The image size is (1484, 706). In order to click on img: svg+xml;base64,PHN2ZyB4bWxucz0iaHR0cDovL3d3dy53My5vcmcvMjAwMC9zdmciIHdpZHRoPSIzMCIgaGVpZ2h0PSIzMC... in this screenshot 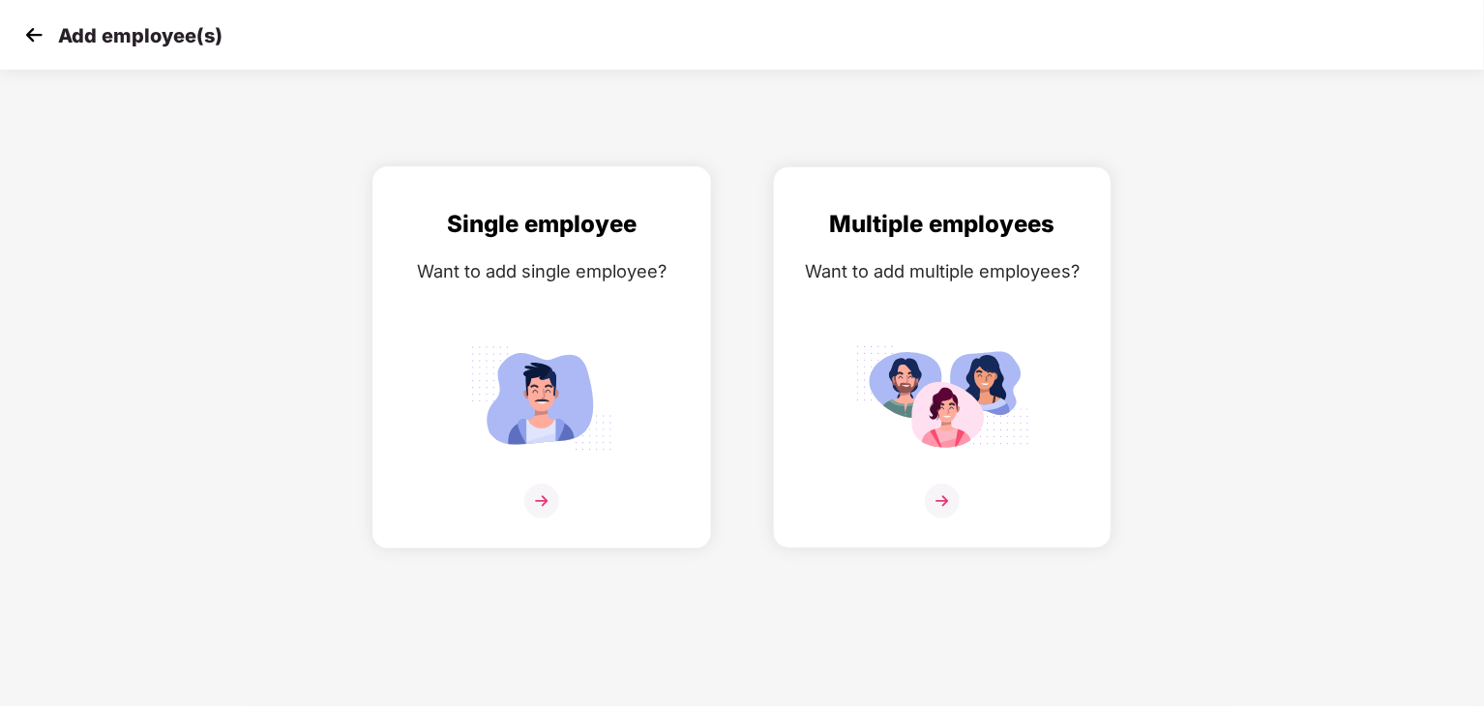, I will do `click(34, 35)`.